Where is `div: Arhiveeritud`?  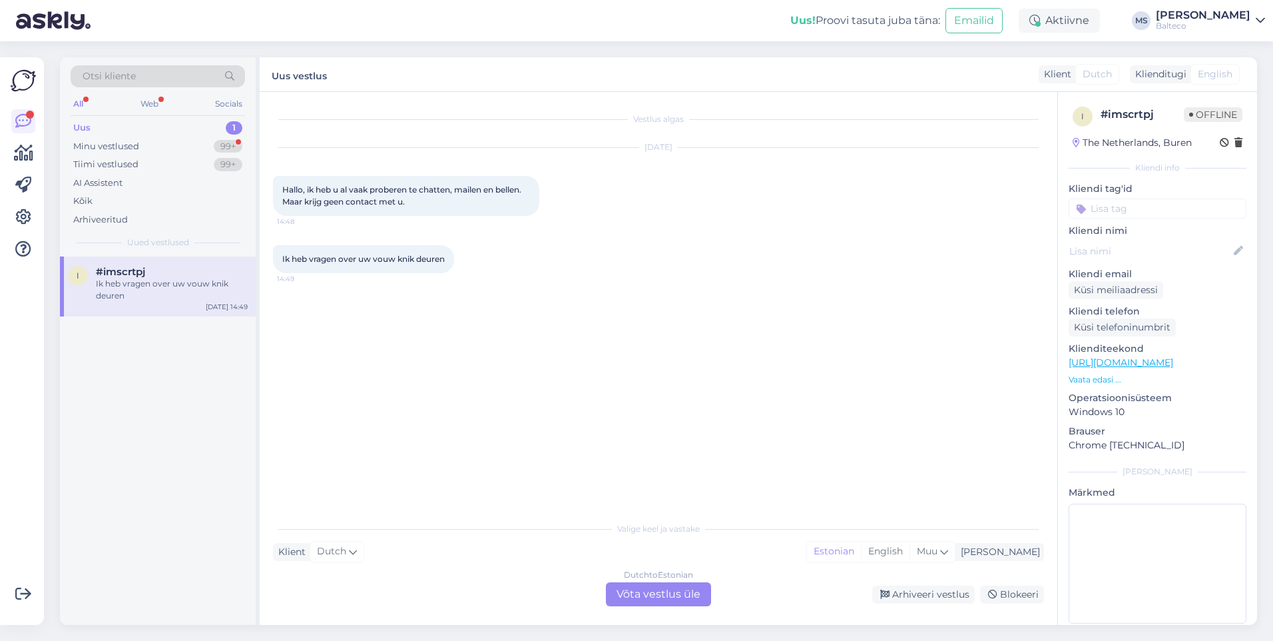
div: Arhiveeritud is located at coordinates (101, 220).